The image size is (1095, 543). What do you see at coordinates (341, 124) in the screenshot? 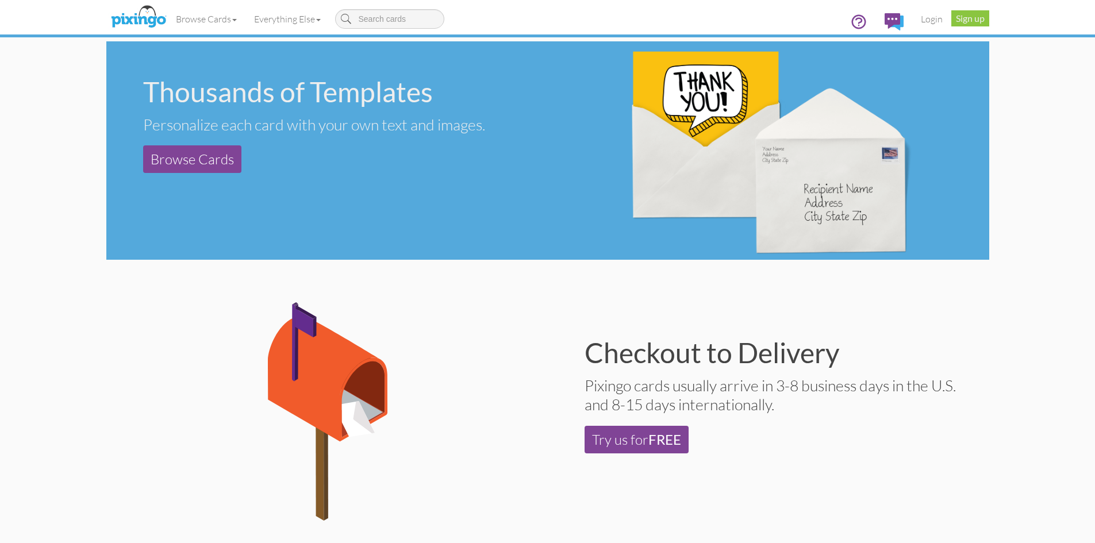
I see `div: Personalize each card with your own text and images.` at bounding box center [341, 124].